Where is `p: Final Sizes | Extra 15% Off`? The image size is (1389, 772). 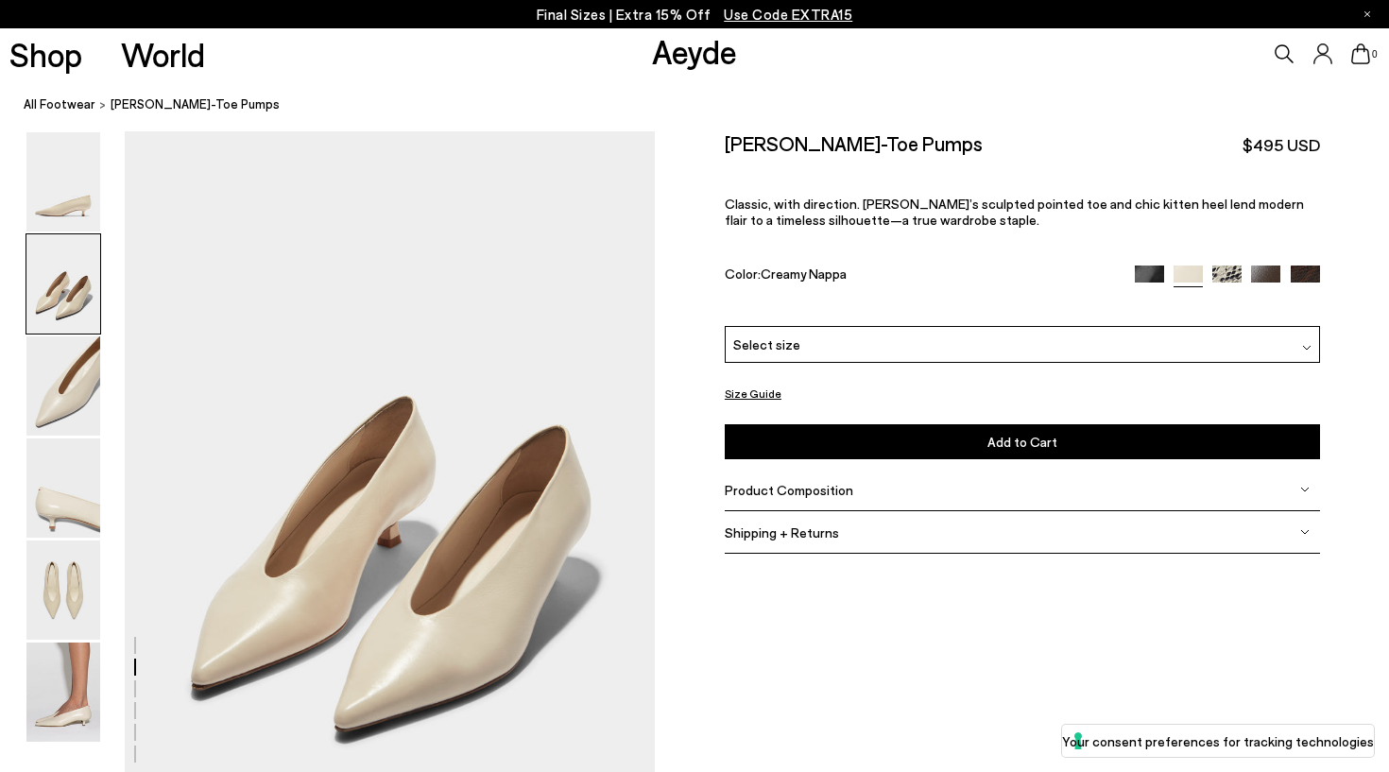 p: Final Sizes | Extra 15% Off is located at coordinates (694, 14).